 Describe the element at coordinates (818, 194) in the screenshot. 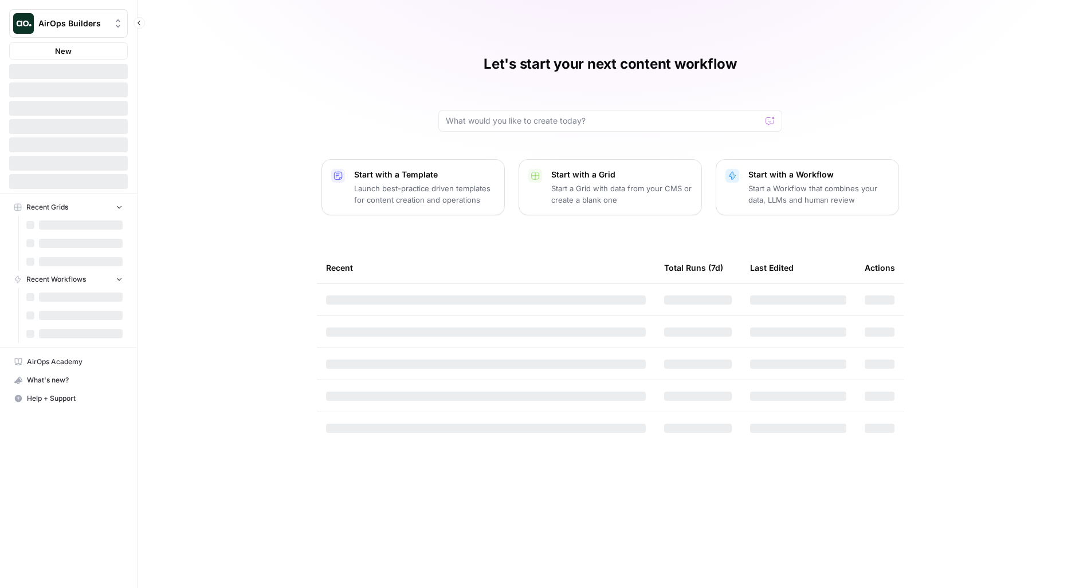

I see `p: Start a Workflow that combines your data, LLMs and human review` at that location.